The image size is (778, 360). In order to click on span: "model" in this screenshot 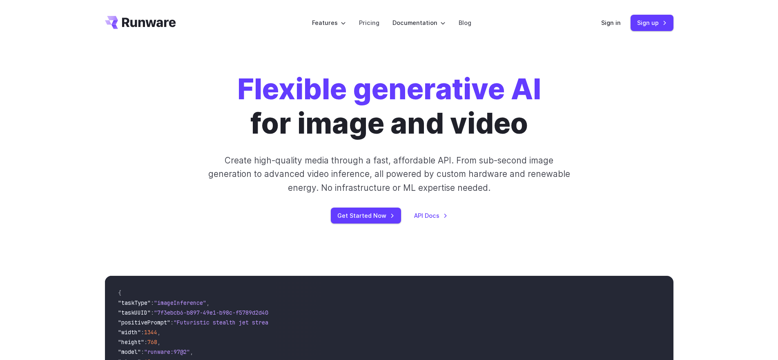, I will do `click(129, 352)`.